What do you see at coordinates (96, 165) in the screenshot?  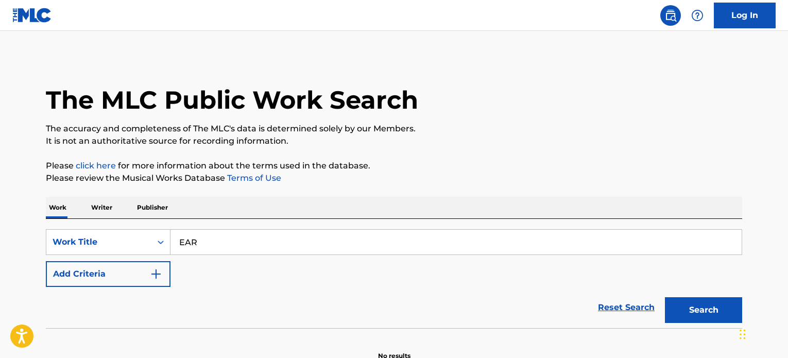 I see `a: click here` at bounding box center [96, 165].